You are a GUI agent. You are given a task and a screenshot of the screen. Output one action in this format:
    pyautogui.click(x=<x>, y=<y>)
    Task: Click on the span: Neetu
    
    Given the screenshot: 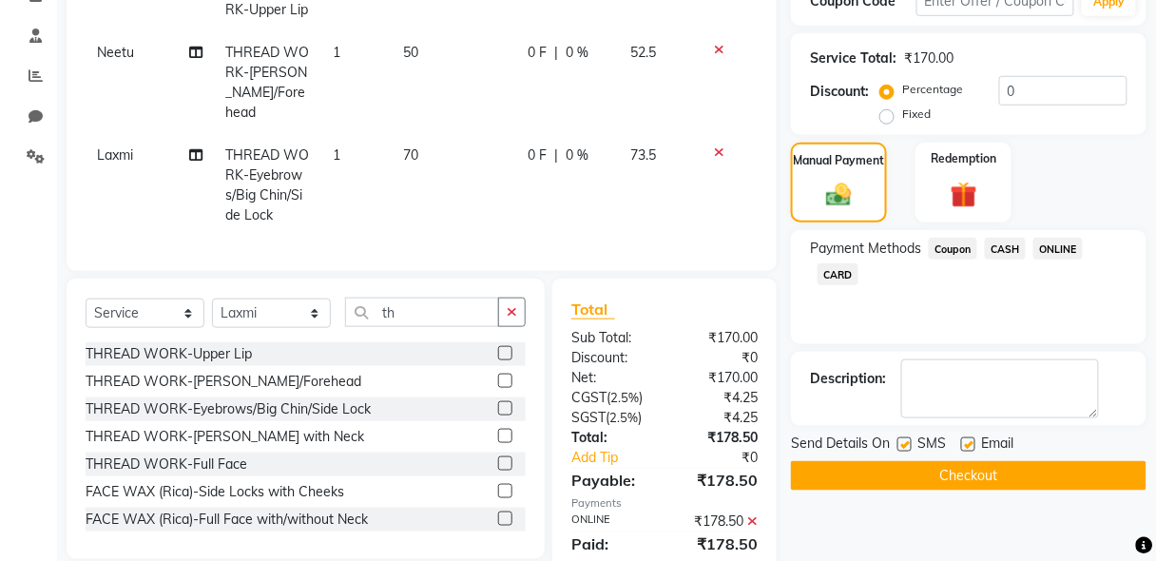 What is the action you would take?
    pyautogui.click(x=115, y=52)
    